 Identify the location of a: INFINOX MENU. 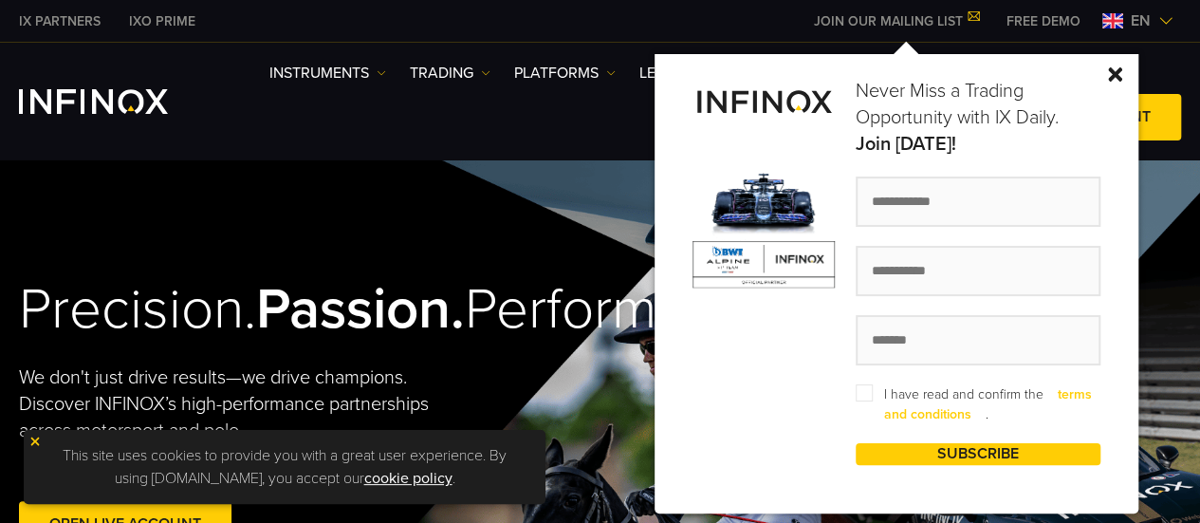
(1043, 21).